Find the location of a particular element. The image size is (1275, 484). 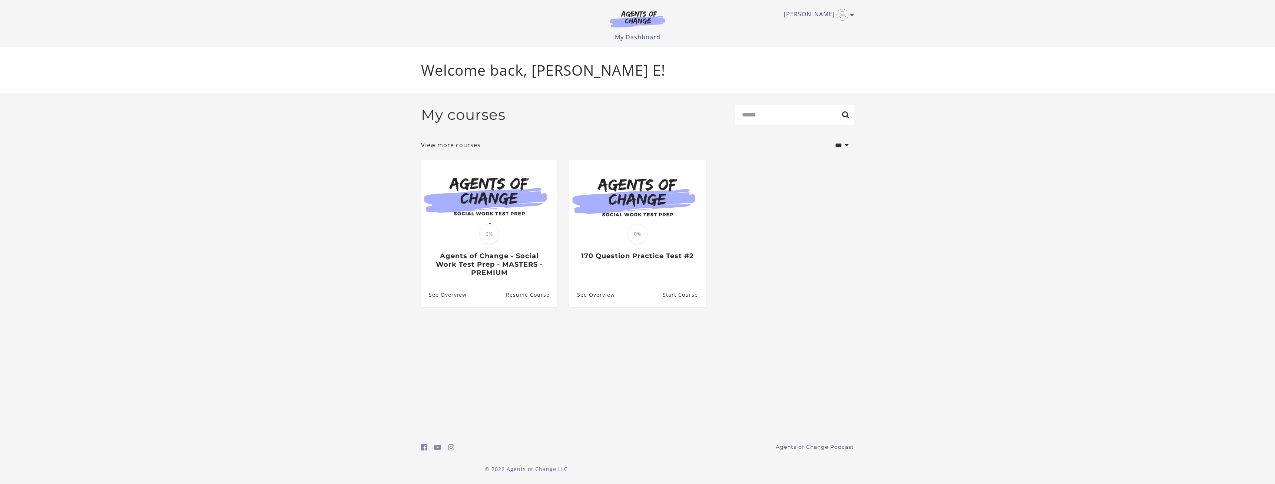

h3: Agents of Change - Social Work Test Prep - MASTERS - PREMIUM is located at coordinates (489, 264).